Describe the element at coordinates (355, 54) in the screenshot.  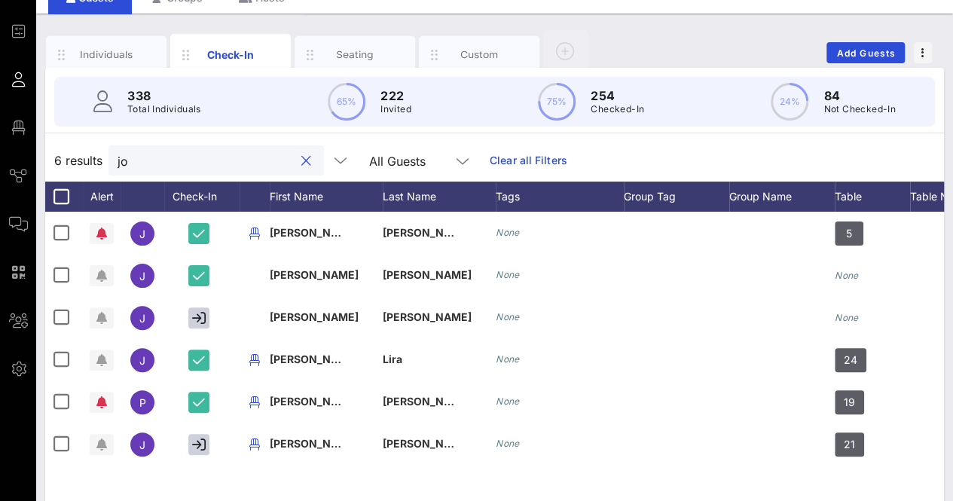
I see `div: Seating` at that location.